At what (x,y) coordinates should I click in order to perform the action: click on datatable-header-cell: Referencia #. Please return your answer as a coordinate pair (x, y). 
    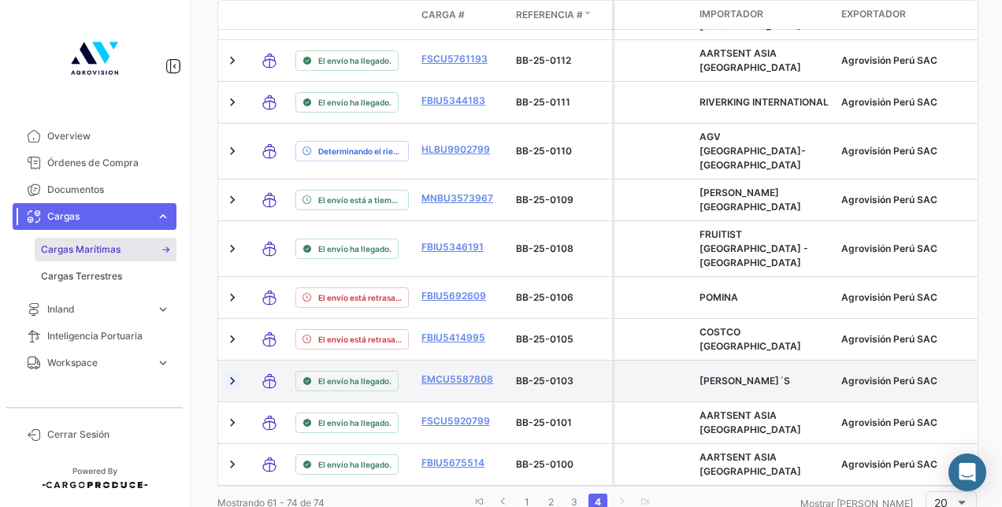
    Looking at the image, I should click on (561, 15).